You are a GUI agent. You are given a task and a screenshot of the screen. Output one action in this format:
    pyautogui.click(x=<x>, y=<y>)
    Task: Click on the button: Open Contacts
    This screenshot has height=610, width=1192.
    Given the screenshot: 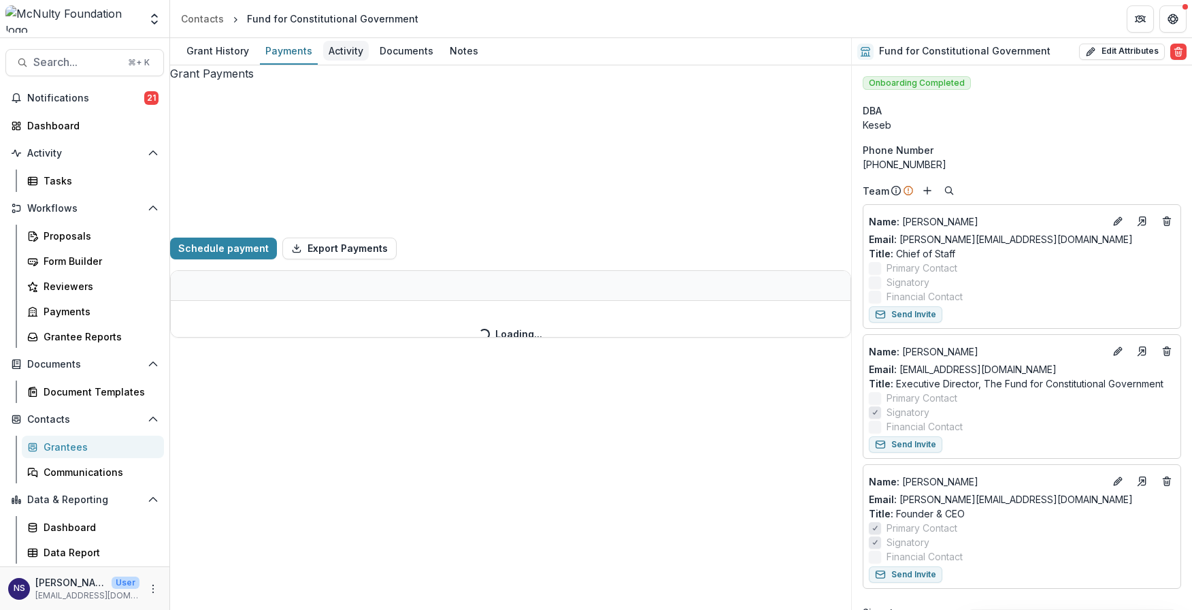 What is the action you would take?
    pyautogui.click(x=84, y=419)
    